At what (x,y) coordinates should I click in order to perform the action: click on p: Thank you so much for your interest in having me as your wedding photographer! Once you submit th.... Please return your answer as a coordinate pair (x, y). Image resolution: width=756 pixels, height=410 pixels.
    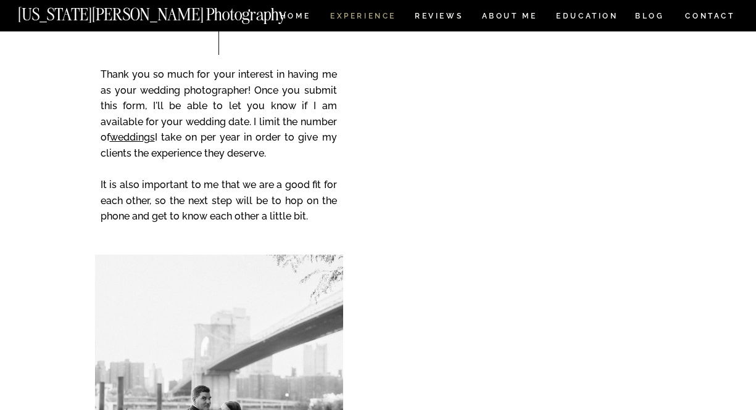
    Looking at the image, I should click on (218, 154).